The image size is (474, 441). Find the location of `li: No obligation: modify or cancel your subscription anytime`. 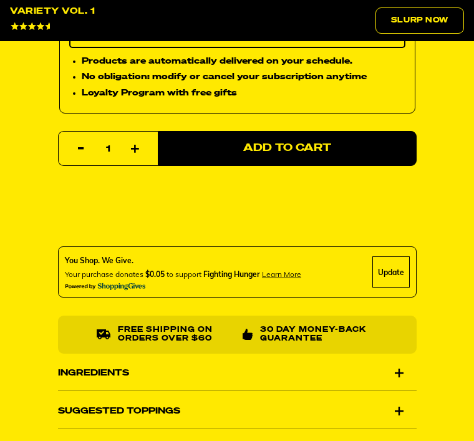

li: No obligation: modify or cancel your subscription anytime is located at coordinates (243, 77).